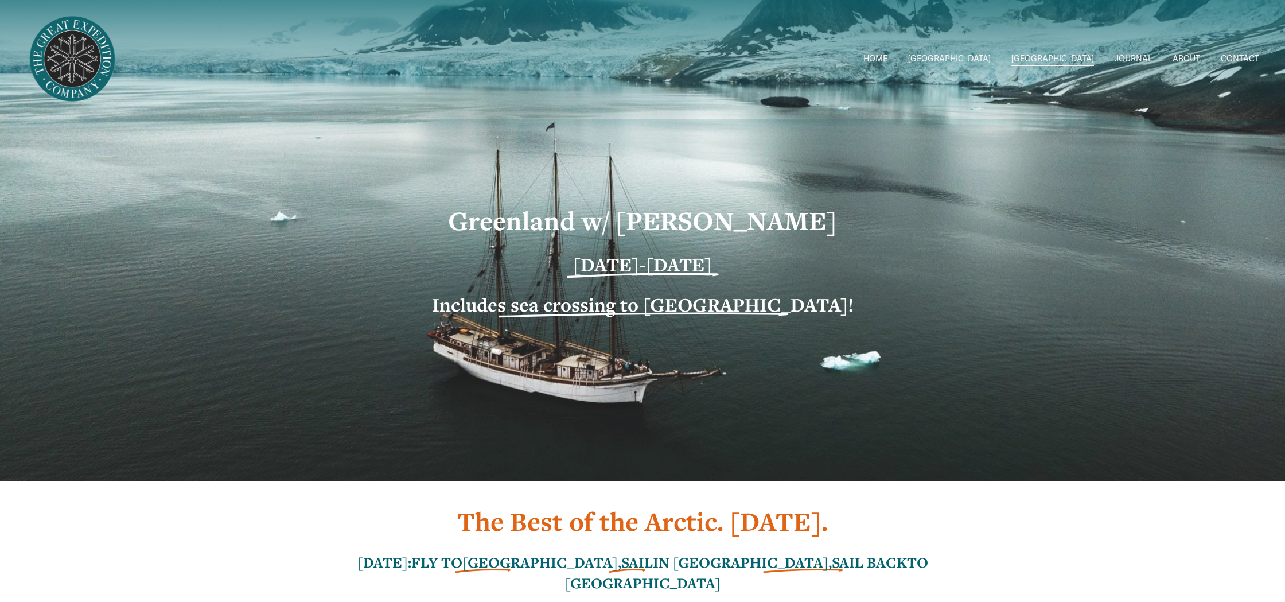  I want to click on strong: FLY TO, so click(437, 562).